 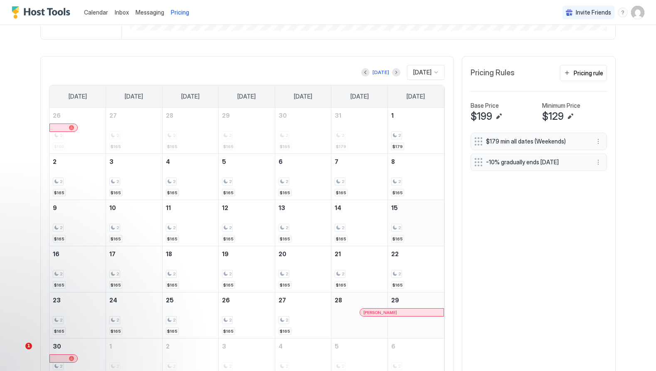 What do you see at coordinates (338, 207) in the screenshot?
I see `span: 14` at bounding box center [338, 207].